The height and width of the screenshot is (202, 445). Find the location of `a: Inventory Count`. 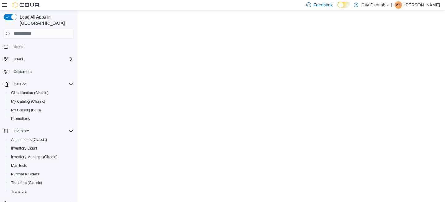

a: Inventory Count is located at coordinates (24, 149).